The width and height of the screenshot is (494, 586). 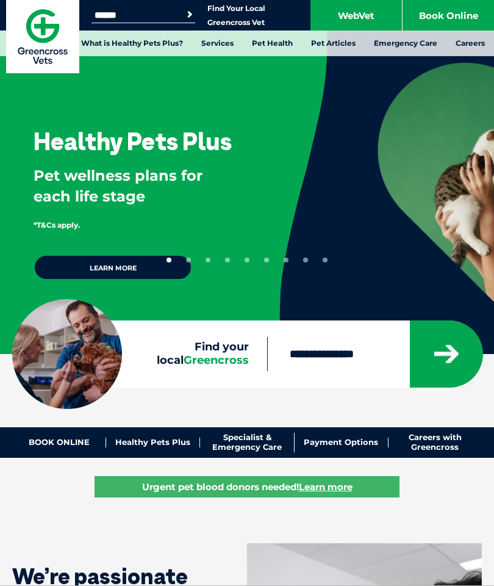 What do you see at coordinates (236, 15) in the screenshot?
I see `a: Find Your Local Greencross Vet` at bounding box center [236, 15].